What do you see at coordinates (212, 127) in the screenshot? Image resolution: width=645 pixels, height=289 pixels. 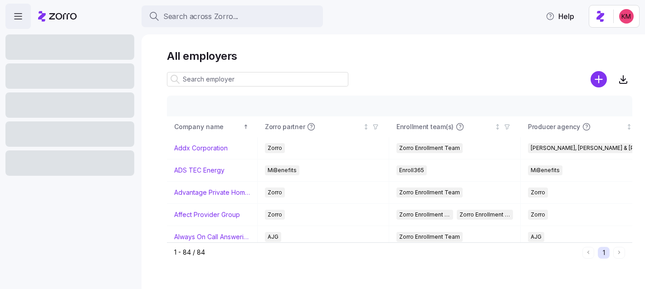 I see `th: Company nameSorted ascending` at bounding box center [212, 127].